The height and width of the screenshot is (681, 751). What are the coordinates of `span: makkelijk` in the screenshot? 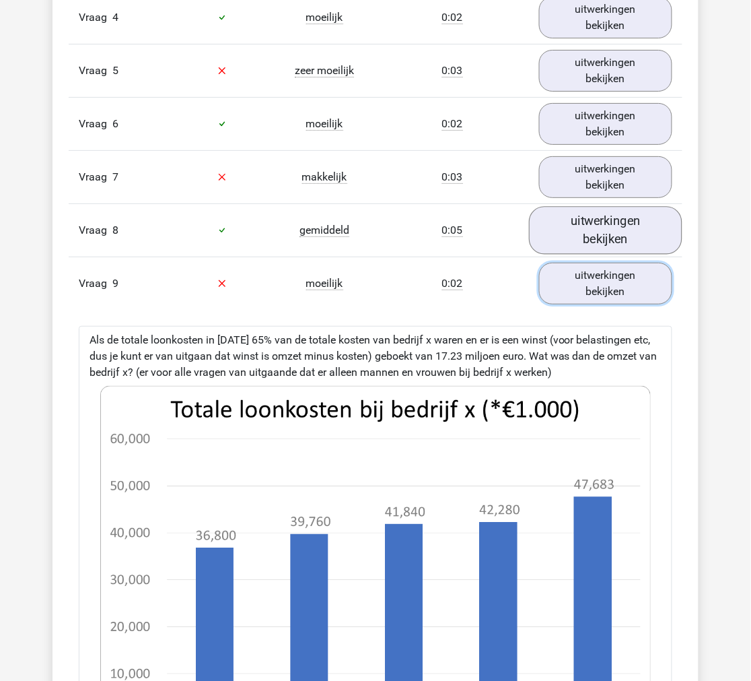 It's located at (324, 177).